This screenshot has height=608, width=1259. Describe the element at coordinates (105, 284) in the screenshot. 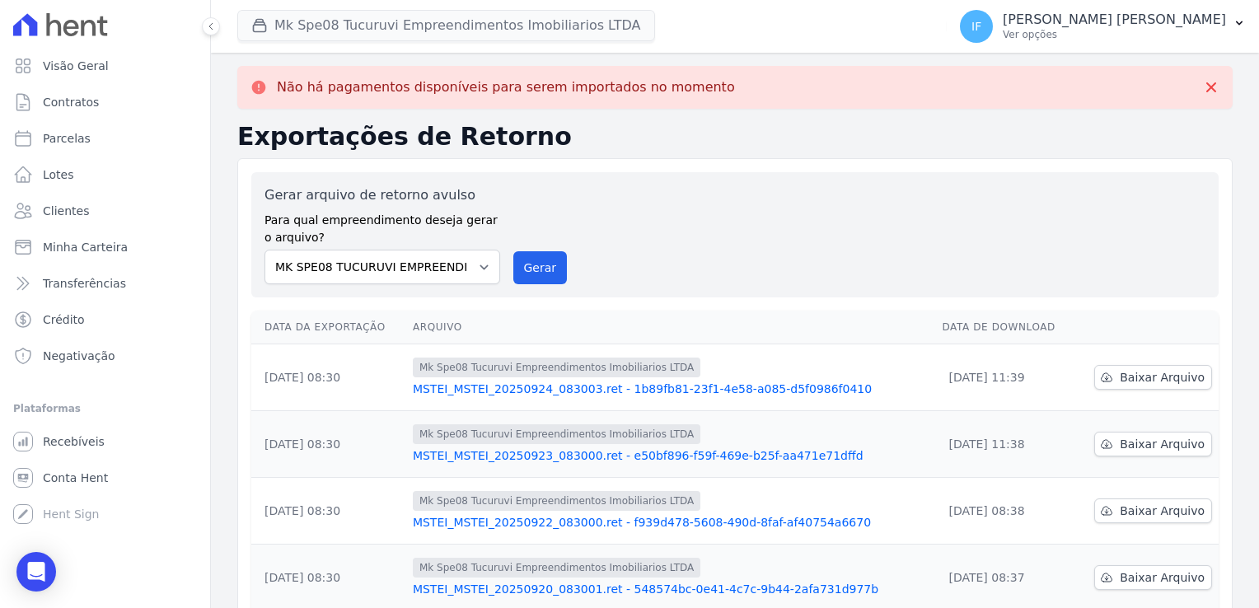

I see `a: Transferências` at that location.